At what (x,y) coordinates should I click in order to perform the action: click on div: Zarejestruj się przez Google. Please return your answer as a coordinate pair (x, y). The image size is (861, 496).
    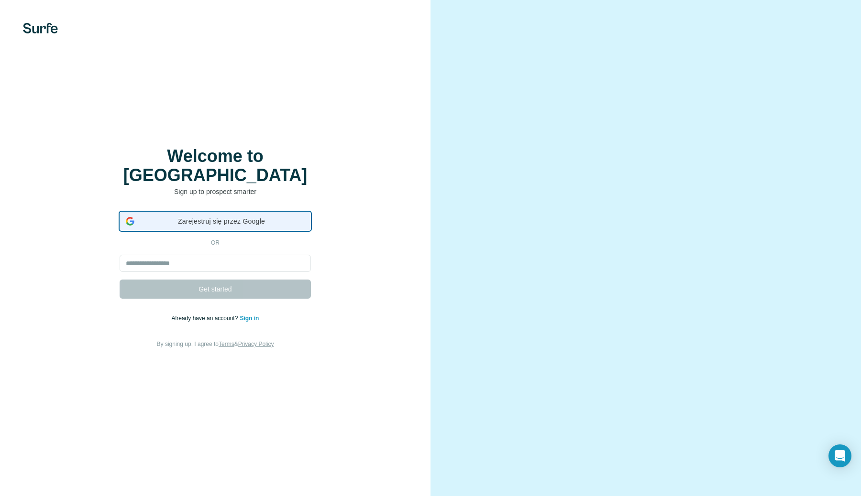
    Looking at the image, I should click on (215, 221).